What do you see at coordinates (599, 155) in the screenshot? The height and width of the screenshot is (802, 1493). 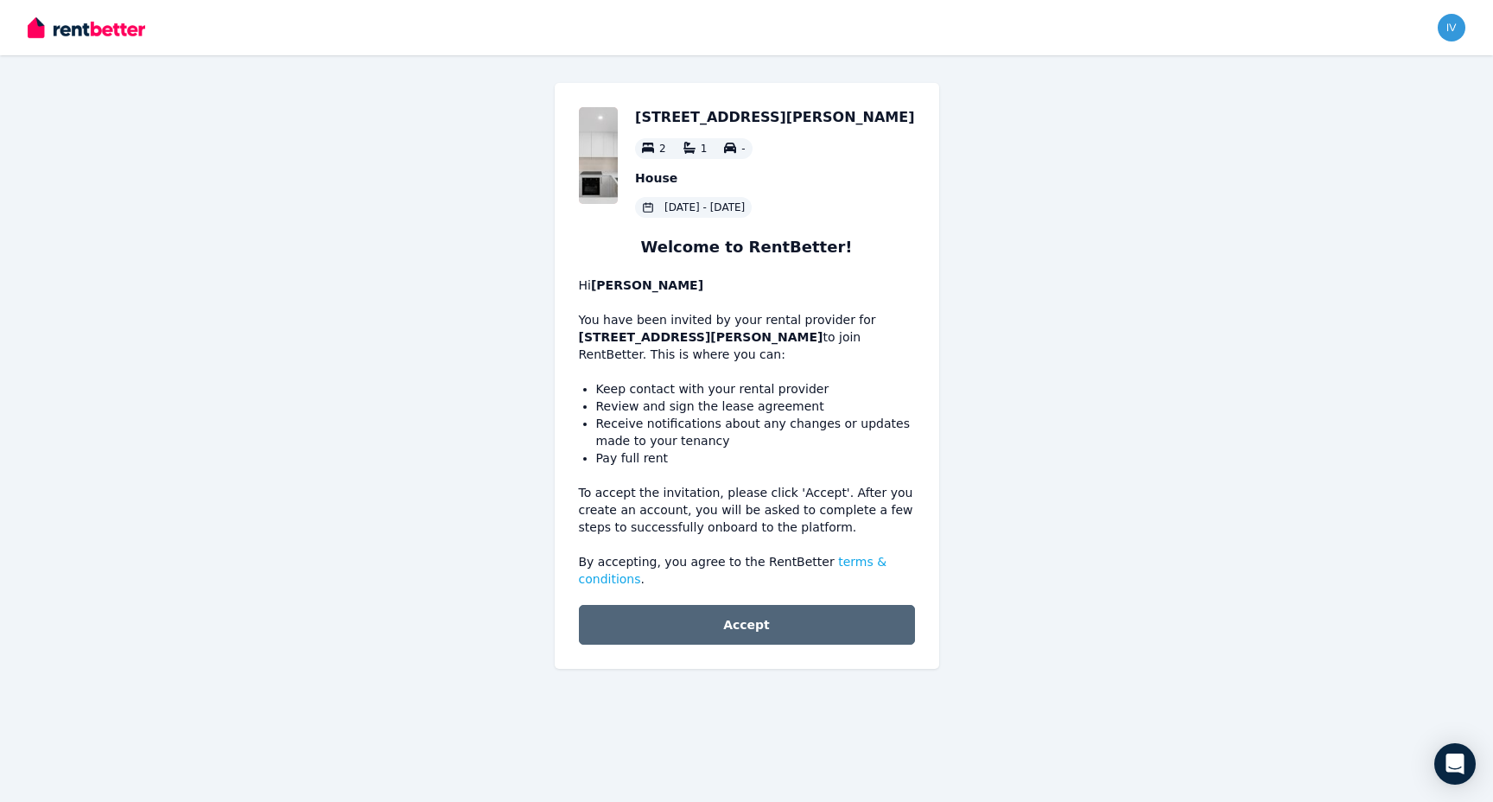 I see `img: Property Url` at bounding box center [599, 155].